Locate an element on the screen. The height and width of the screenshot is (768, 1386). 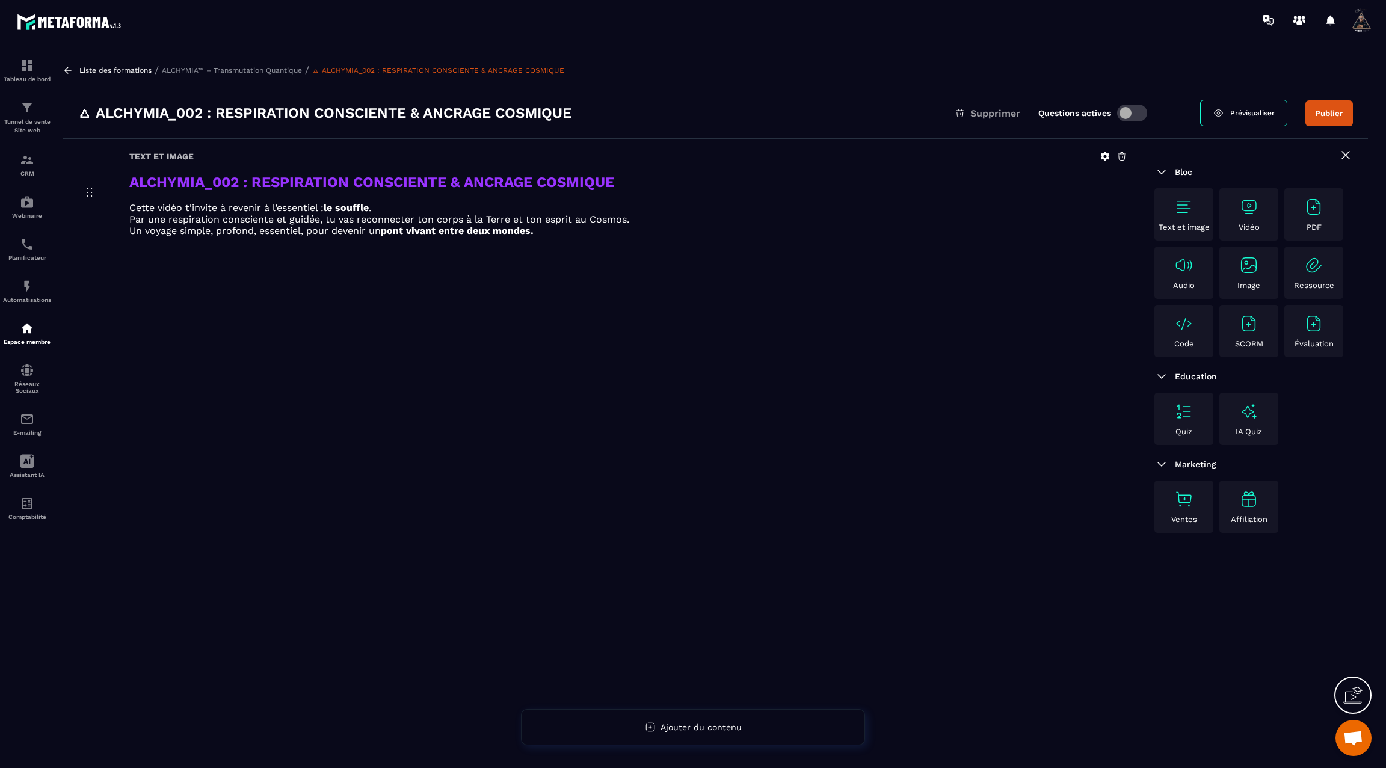
p: ALCHYMIA™ – Transmutation Quantique is located at coordinates (232, 70).